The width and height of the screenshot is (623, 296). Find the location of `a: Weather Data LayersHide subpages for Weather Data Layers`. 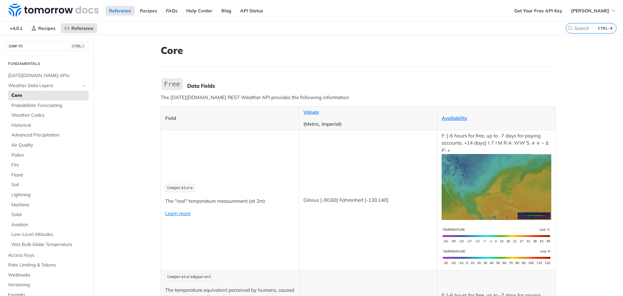

a: Weather Data LayersHide subpages for Weather Data Layers is located at coordinates (47, 86).